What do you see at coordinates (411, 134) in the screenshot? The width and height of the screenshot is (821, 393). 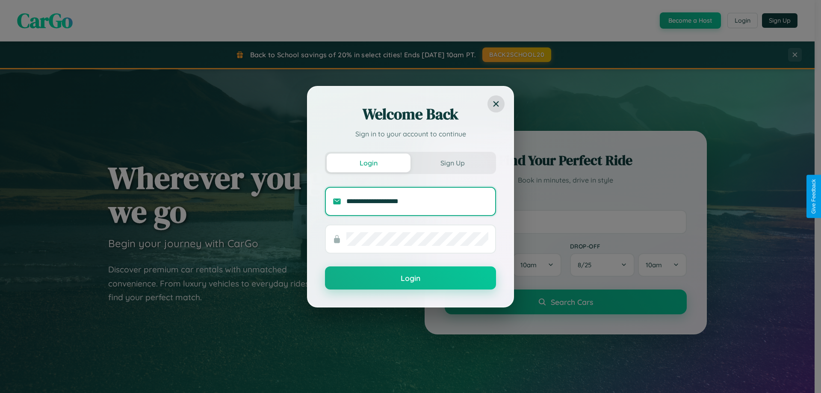 I see `p: Sign in to your account to continue` at bounding box center [411, 134].